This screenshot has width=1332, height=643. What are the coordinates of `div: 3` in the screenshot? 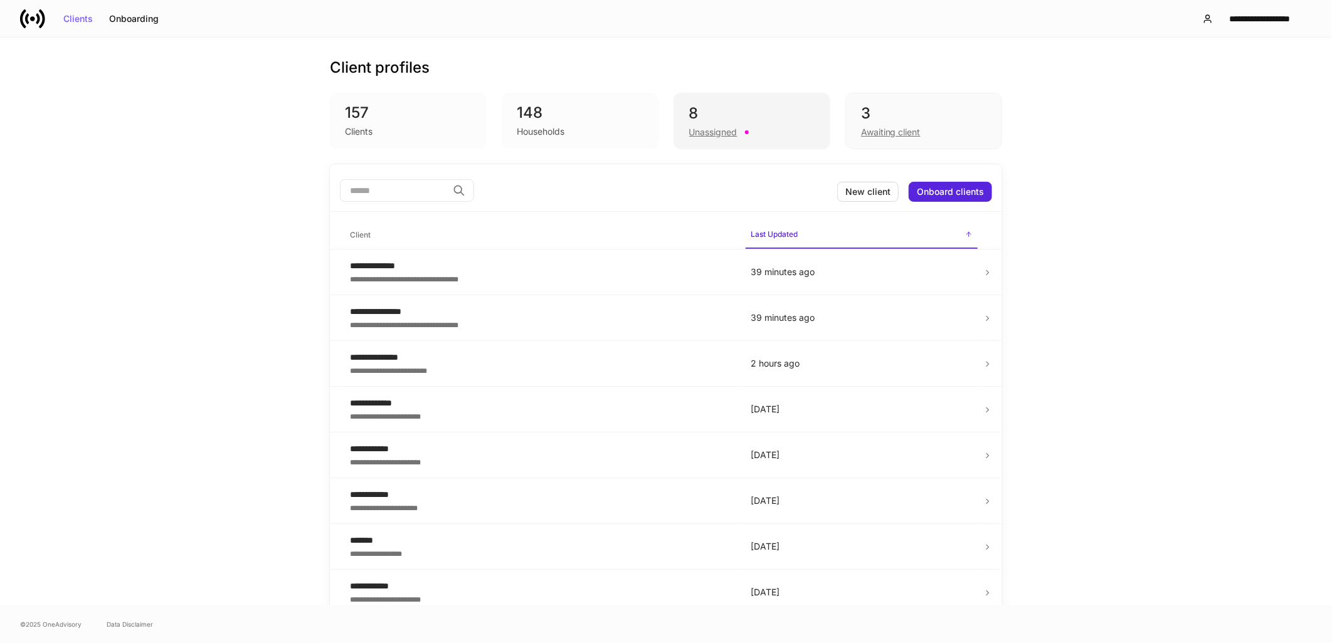 It's located at (924, 114).